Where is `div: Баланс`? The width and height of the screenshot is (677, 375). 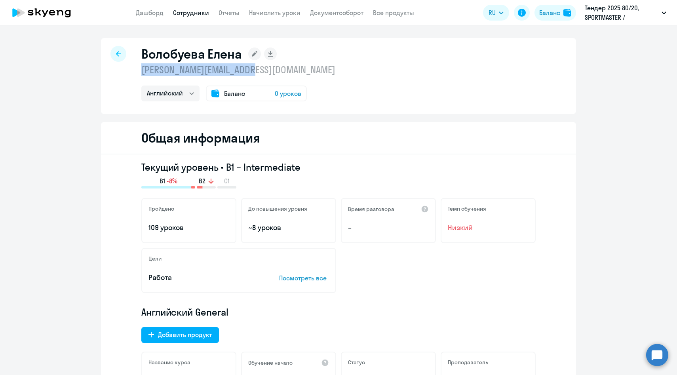
div: Баланс is located at coordinates (550, 13).